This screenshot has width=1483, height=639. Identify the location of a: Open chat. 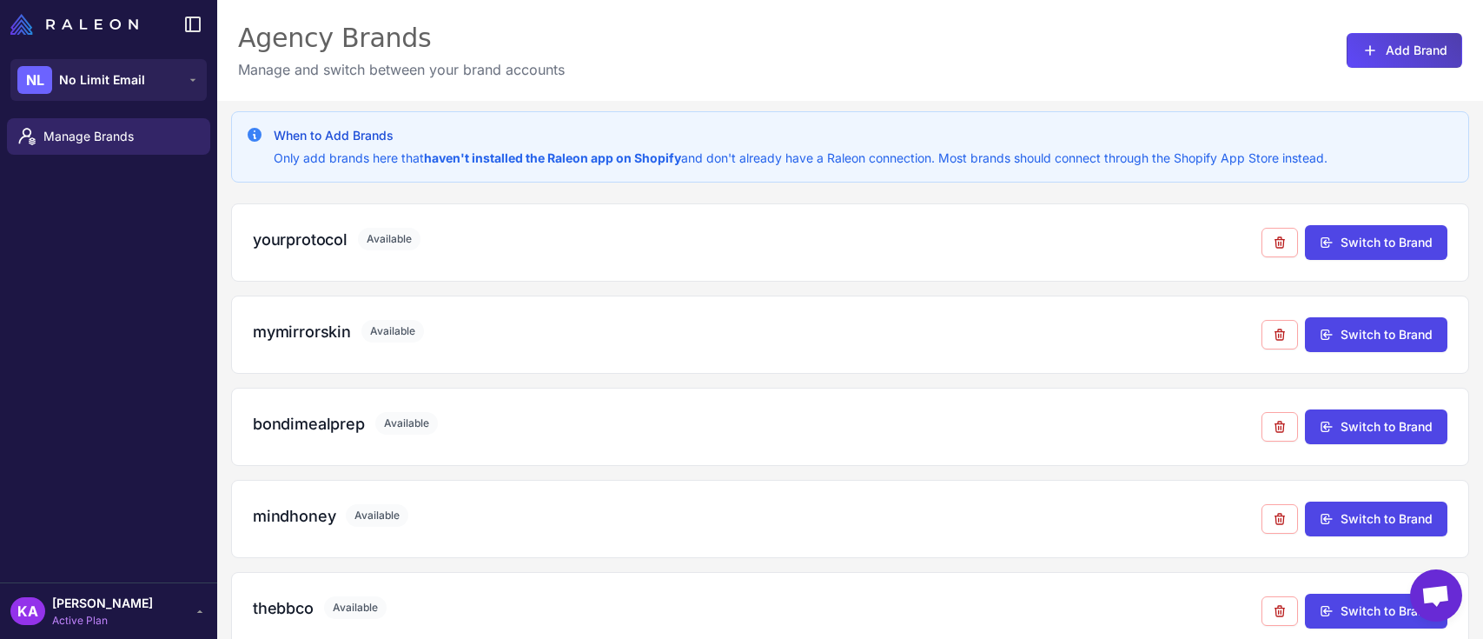
(1436, 595).